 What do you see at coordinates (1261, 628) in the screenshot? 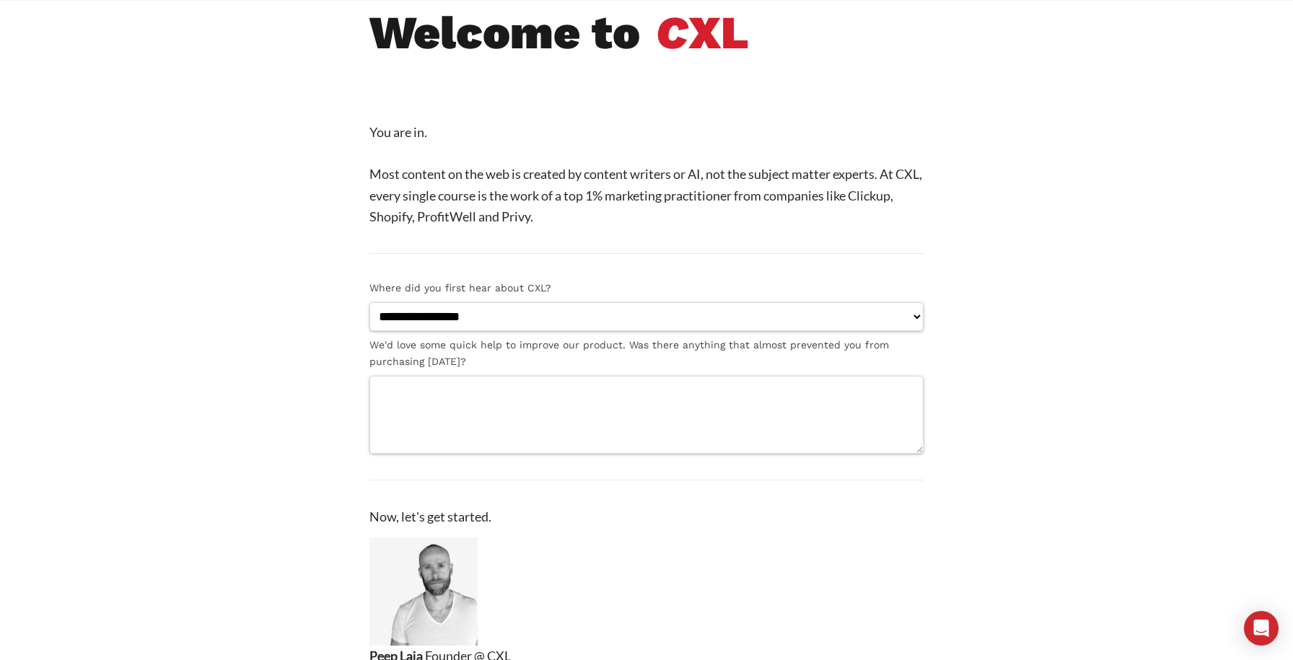
I see `div: Open Intercom Messenger` at bounding box center [1261, 628].